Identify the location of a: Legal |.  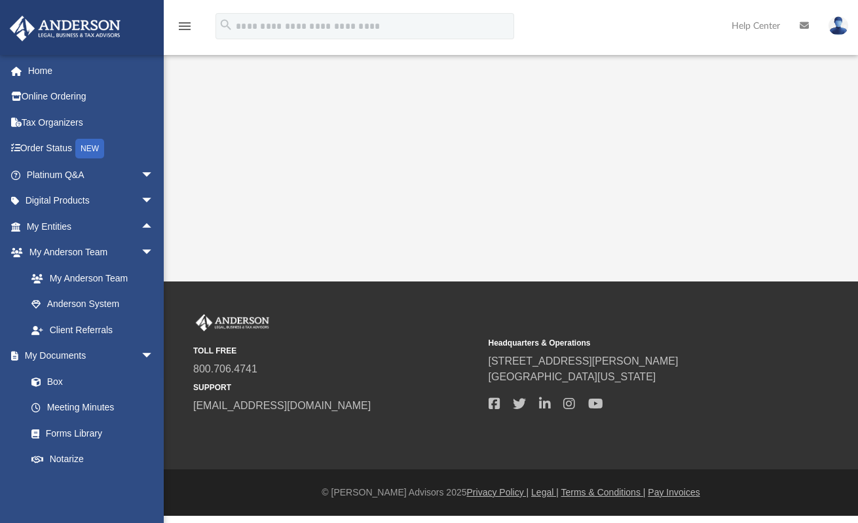
(545, 493).